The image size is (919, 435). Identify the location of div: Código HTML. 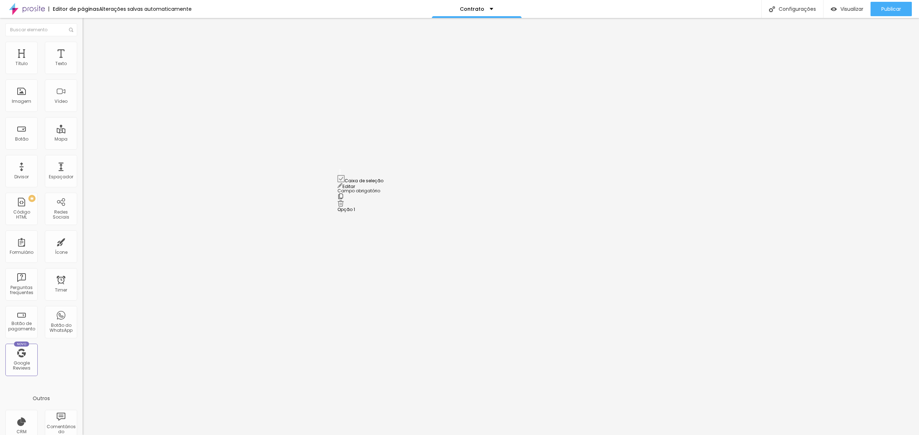
(21, 214).